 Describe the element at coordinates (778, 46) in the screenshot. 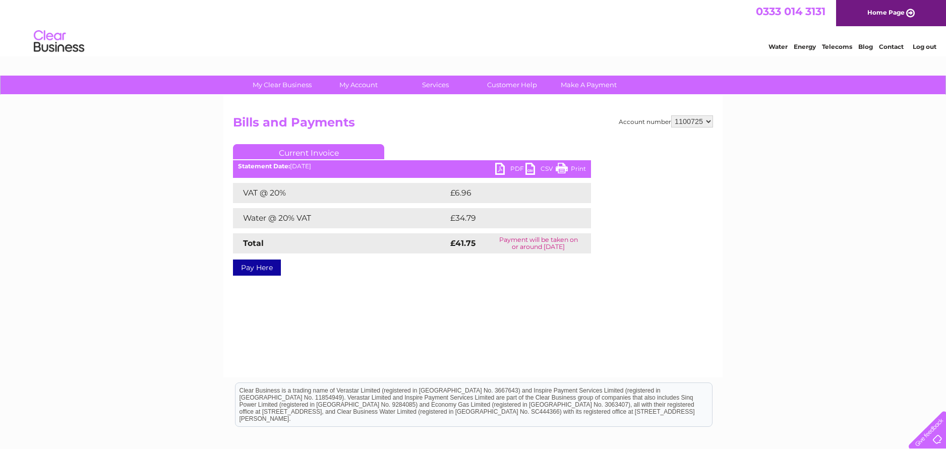

I see `a: Water` at that location.